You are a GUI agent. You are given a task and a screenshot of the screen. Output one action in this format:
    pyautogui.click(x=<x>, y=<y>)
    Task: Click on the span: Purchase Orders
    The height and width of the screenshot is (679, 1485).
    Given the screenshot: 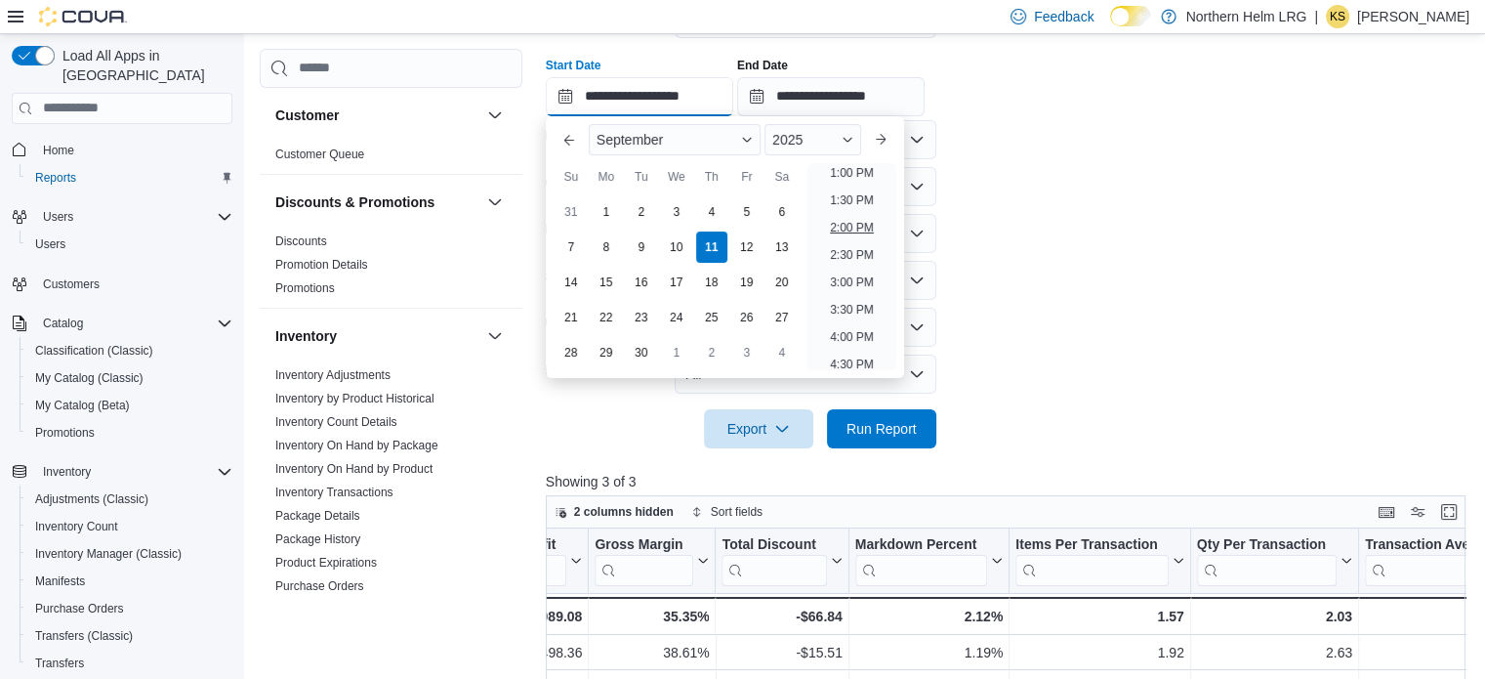 What is the action you would take?
    pyautogui.click(x=319, y=586)
    